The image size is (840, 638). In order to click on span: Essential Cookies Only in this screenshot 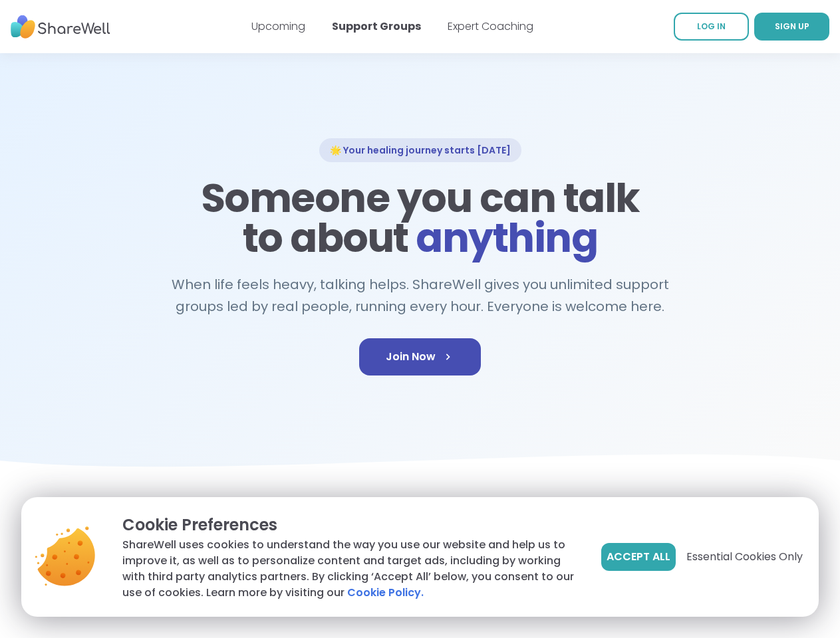, I will do `click(744, 557)`.